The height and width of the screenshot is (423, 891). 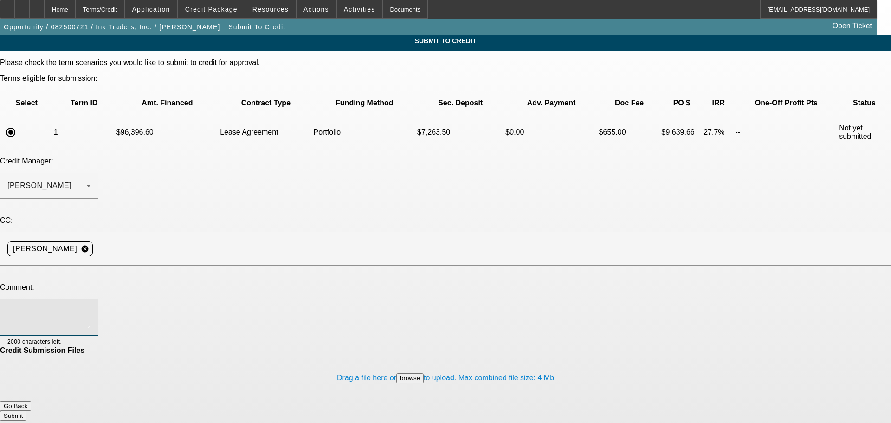 I want to click on p: $655.00, so click(x=629, y=132).